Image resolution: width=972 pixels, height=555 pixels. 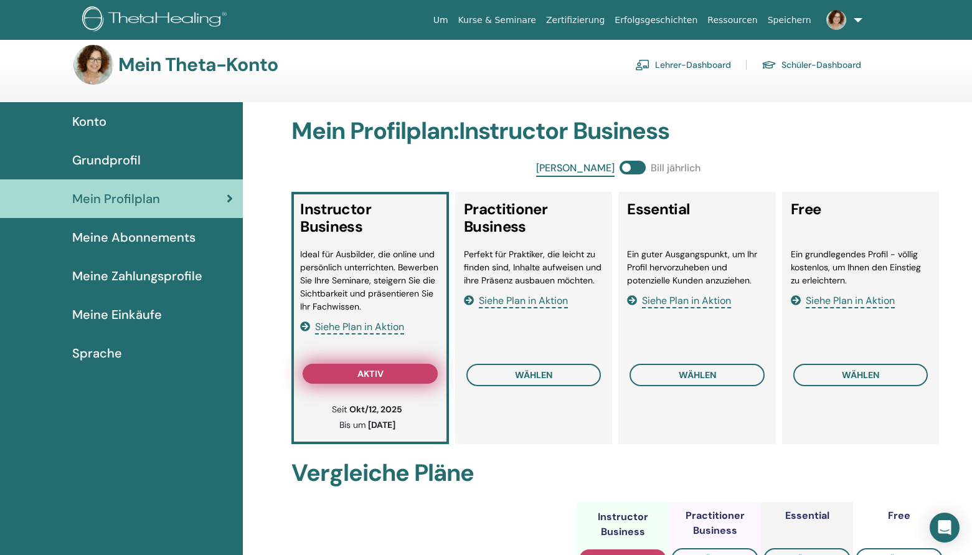 I want to click on h2: Mein Profilplan : Instructor Business, so click(x=619, y=131).